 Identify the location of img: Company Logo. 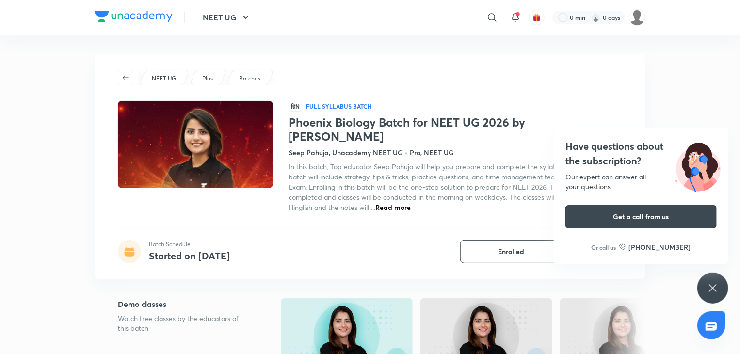
(133, 16).